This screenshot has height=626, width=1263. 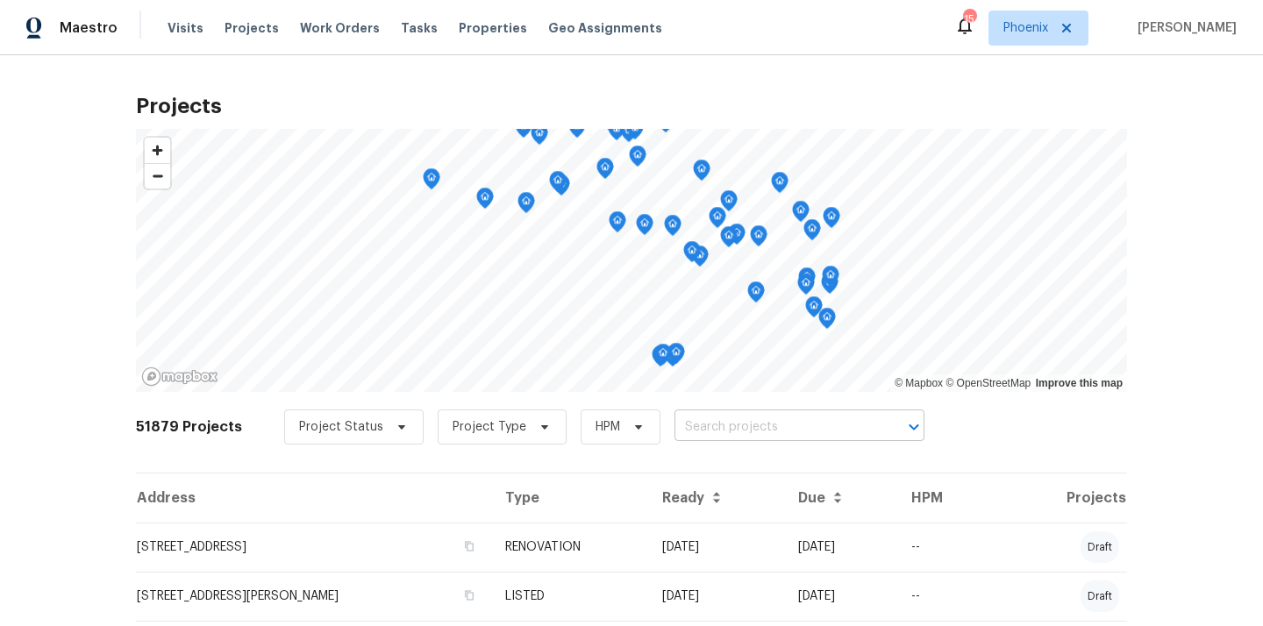 What do you see at coordinates (608, 427) in the screenshot?
I see `span: HPM` at bounding box center [608, 427].